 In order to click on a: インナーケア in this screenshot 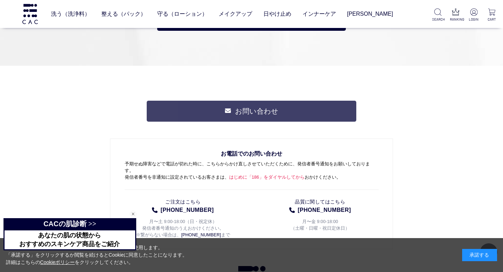, I will do `click(319, 14)`.